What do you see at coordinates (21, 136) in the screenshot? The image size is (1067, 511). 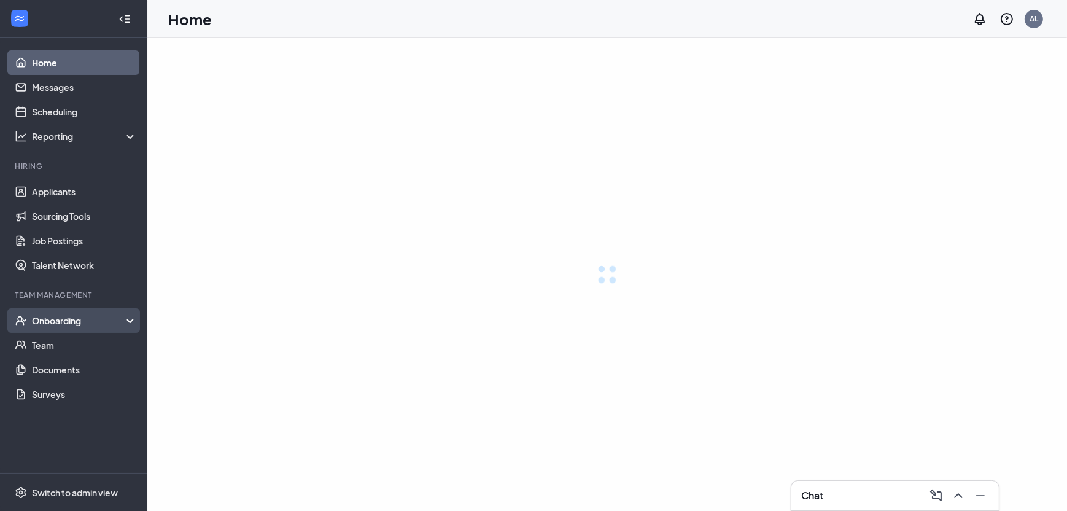 I see `svg: Analysis` at bounding box center [21, 136].